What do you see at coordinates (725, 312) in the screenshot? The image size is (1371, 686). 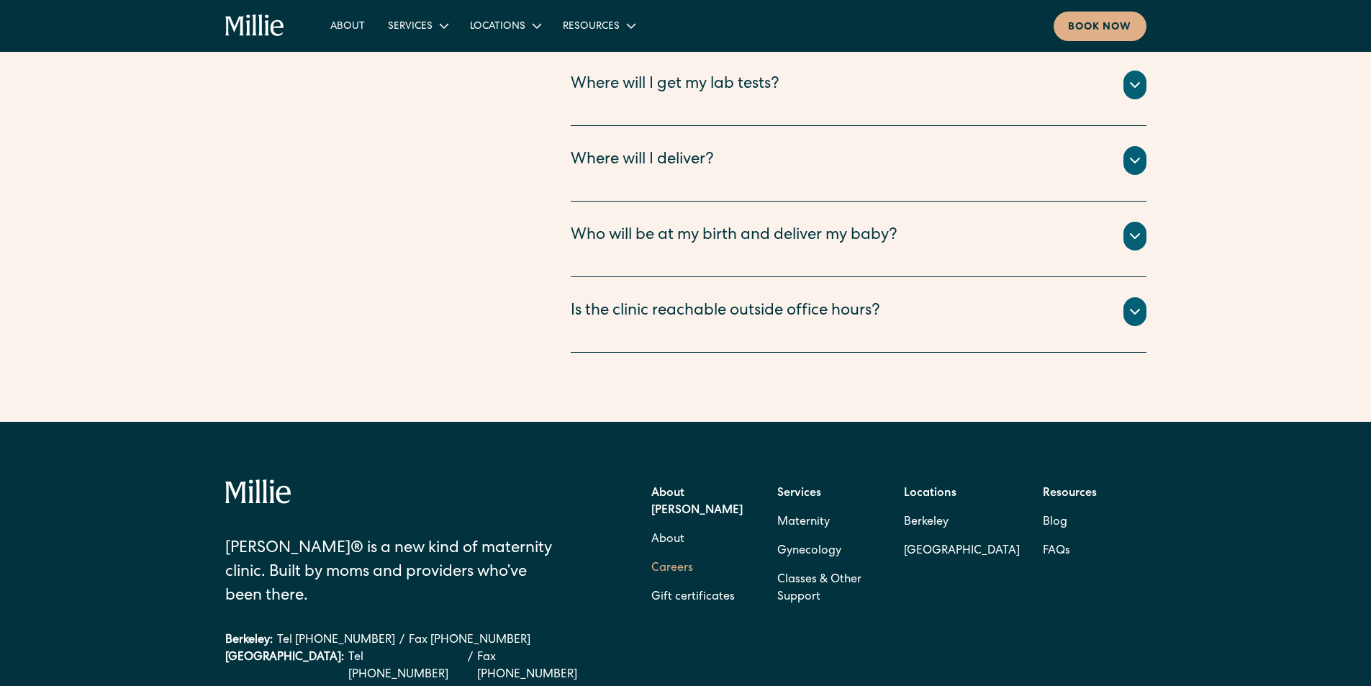 I see `div: Is the clinic reachable outside office hours?` at bounding box center [725, 312].